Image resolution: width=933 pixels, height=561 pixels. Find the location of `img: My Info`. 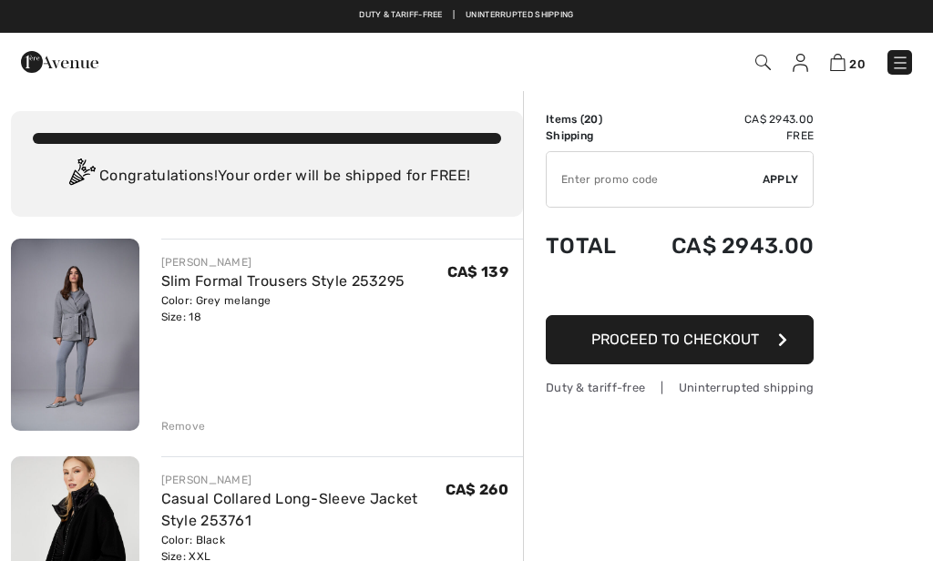

img: My Info is located at coordinates (800, 63).